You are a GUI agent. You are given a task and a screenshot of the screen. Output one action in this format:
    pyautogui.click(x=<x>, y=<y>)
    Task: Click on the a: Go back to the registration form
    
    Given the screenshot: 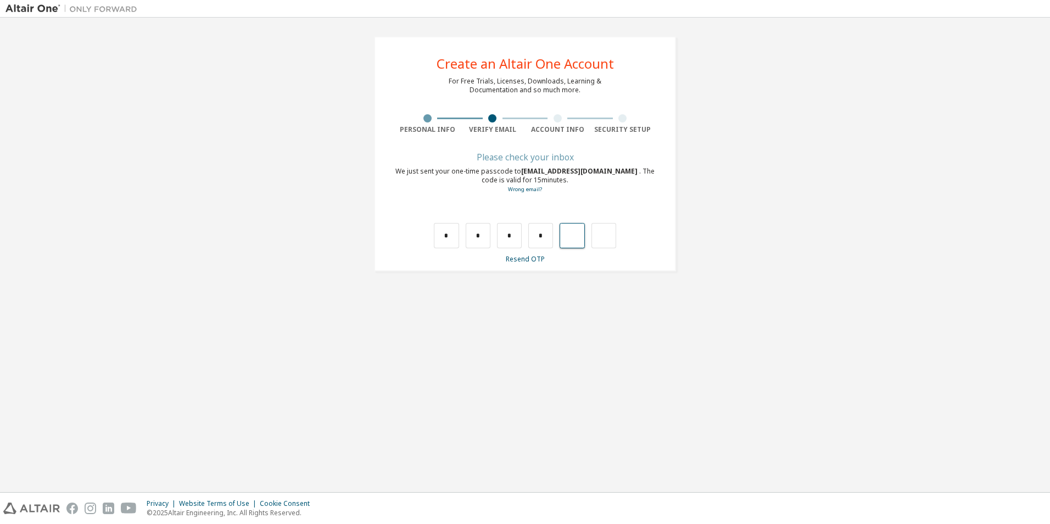 What is the action you would take?
    pyautogui.click(x=525, y=189)
    